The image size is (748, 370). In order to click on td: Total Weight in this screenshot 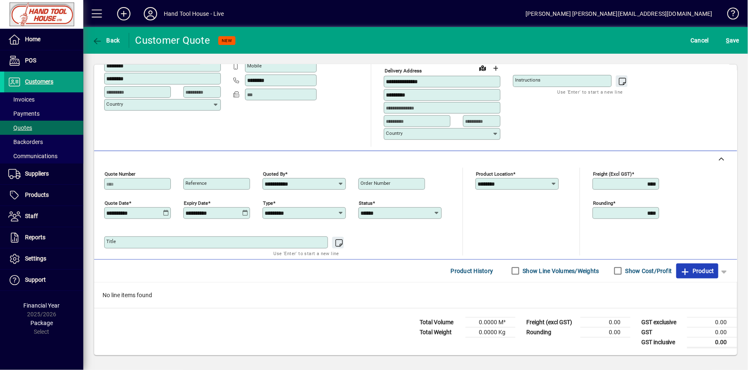, I will do `click(440, 332)`.